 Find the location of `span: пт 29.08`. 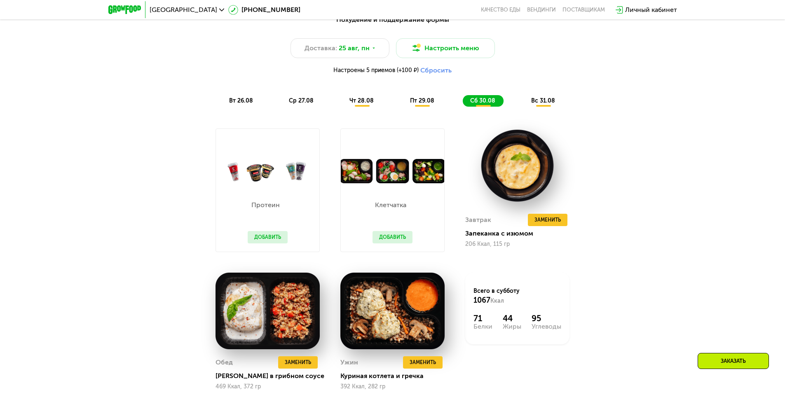

span: пт 29.08 is located at coordinates (422, 101).